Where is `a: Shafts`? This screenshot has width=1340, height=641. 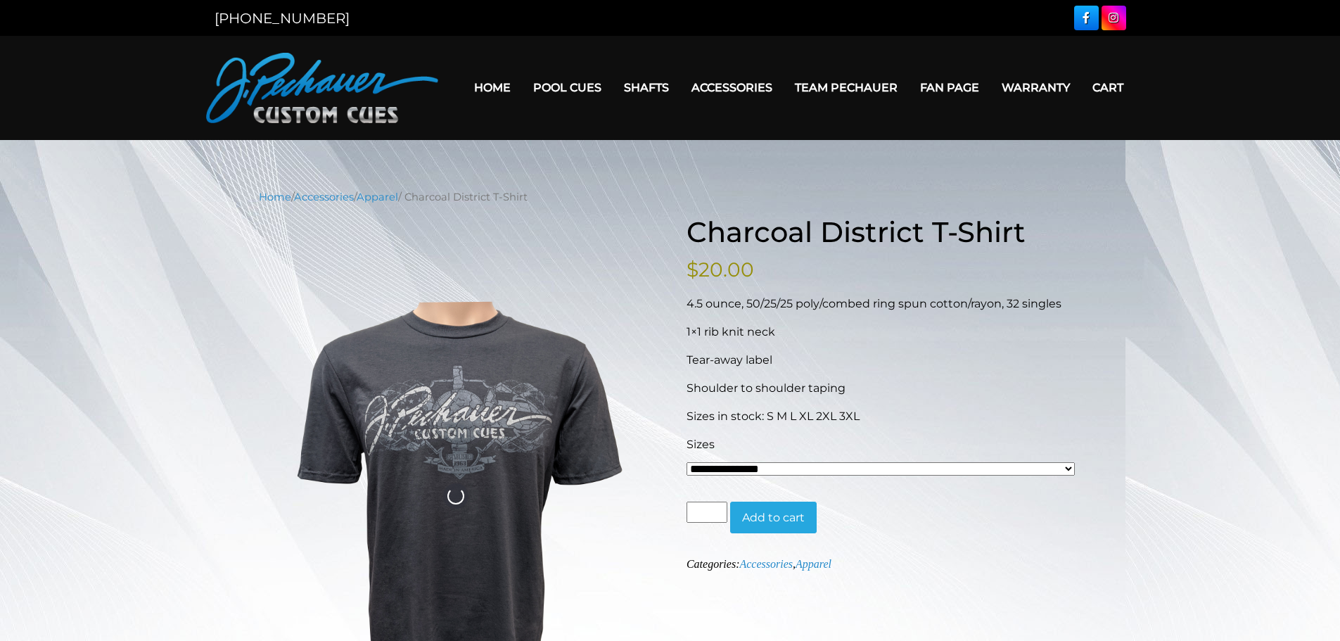 a: Shafts is located at coordinates (646, 87).